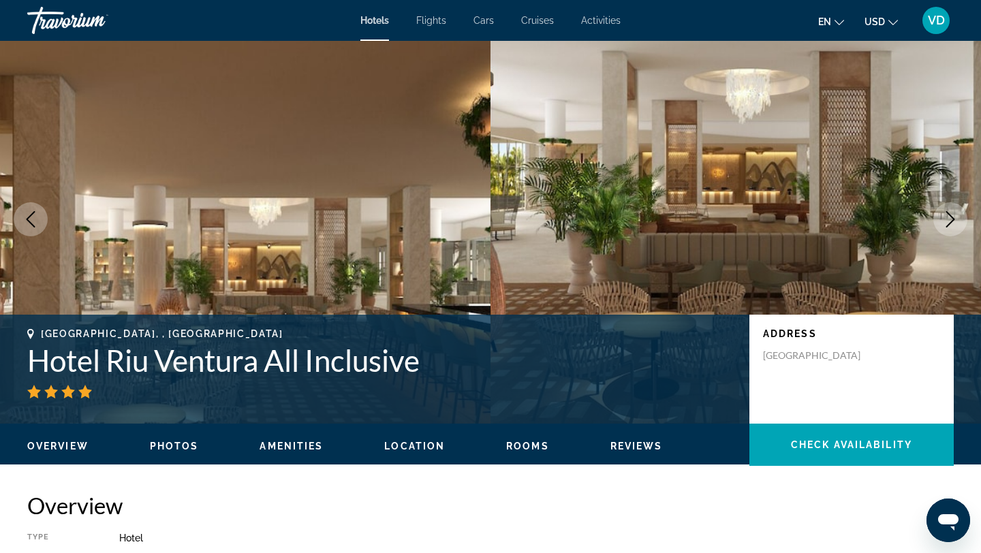  I want to click on span: Flights, so click(431, 20).